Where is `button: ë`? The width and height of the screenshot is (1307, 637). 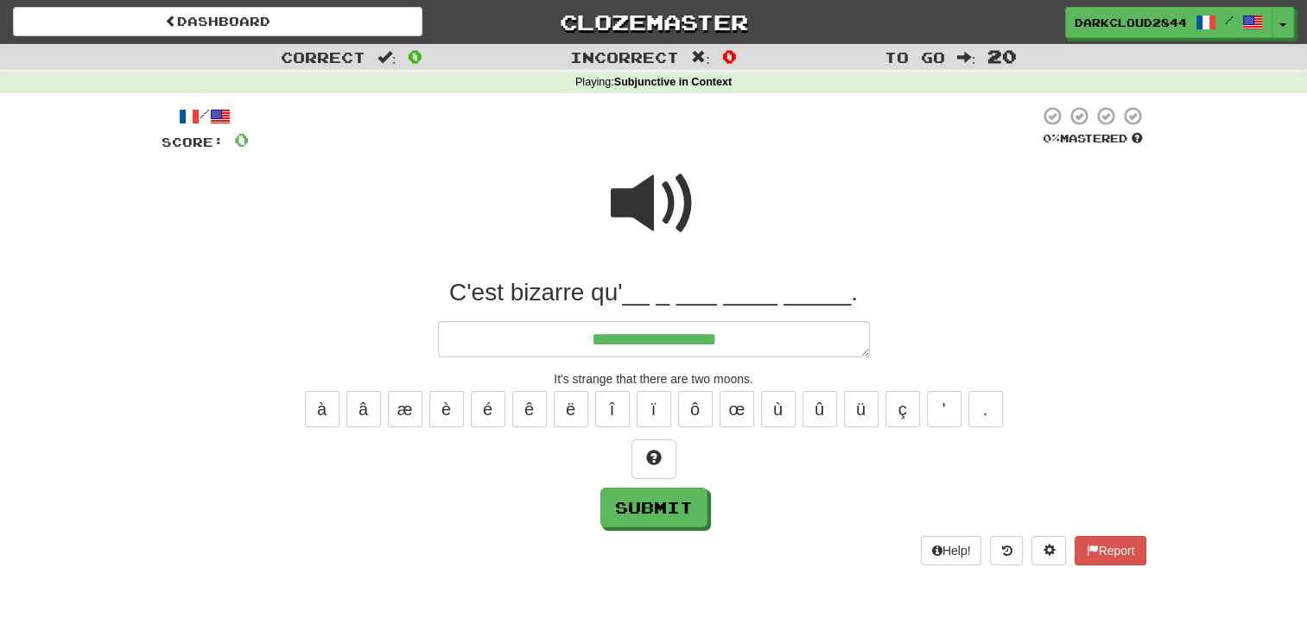 button: ë is located at coordinates (571, 409).